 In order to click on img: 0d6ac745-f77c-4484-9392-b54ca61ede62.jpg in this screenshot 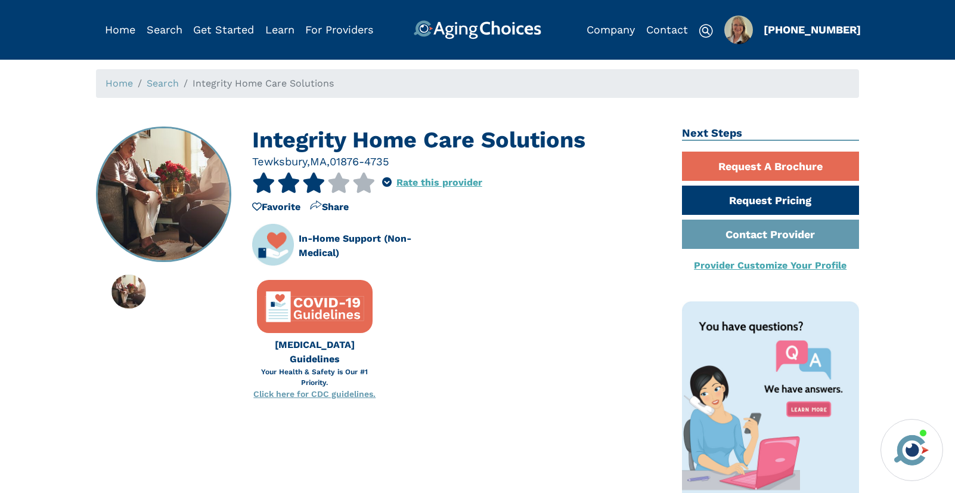, I will do `click(739, 30)`.